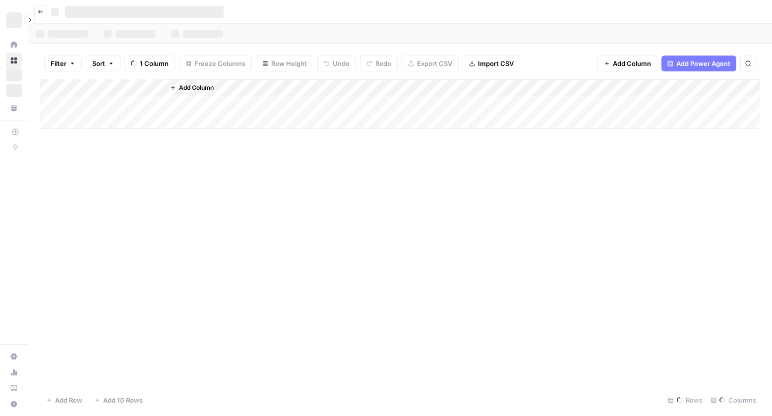 The width and height of the screenshot is (772, 416). Describe the element at coordinates (14, 404) in the screenshot. I see `button: Help + Support` at that location.